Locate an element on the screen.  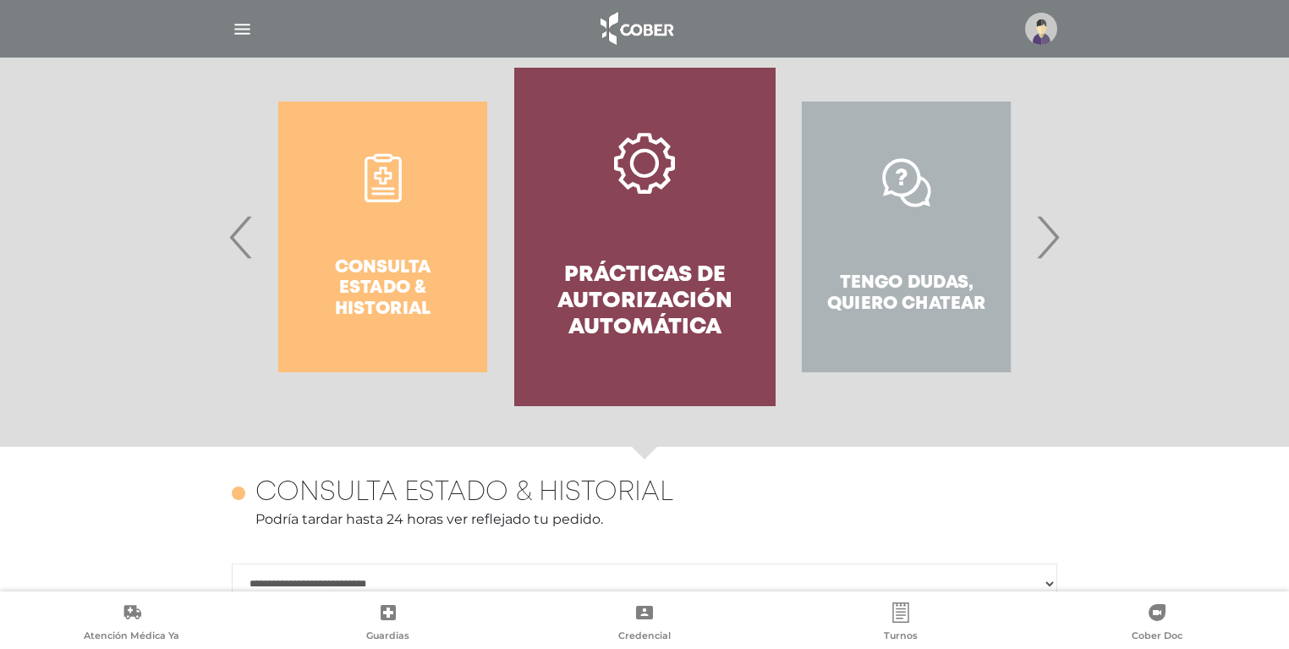
a: Credencial is located at coordinates (643, 623).